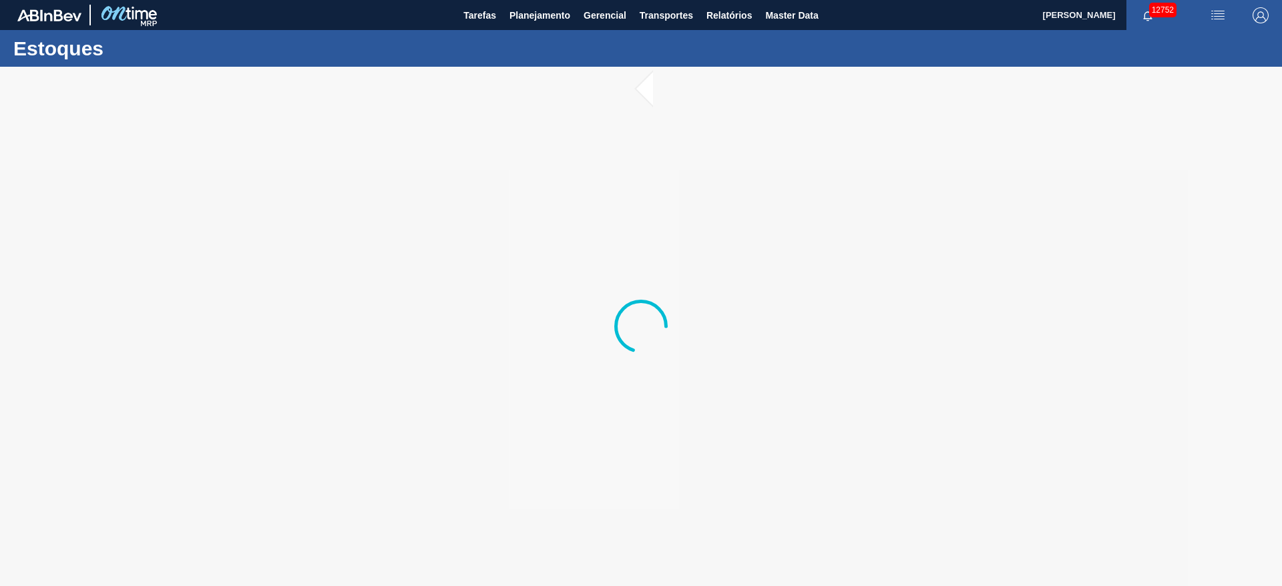 The image size is (1282, 586). I want to click on img: TNhmsLtSVTkK8tSr43FrP2fwEKptu5GPRR3wAAAABJRU5ErkJggg==, so click(49, 15).